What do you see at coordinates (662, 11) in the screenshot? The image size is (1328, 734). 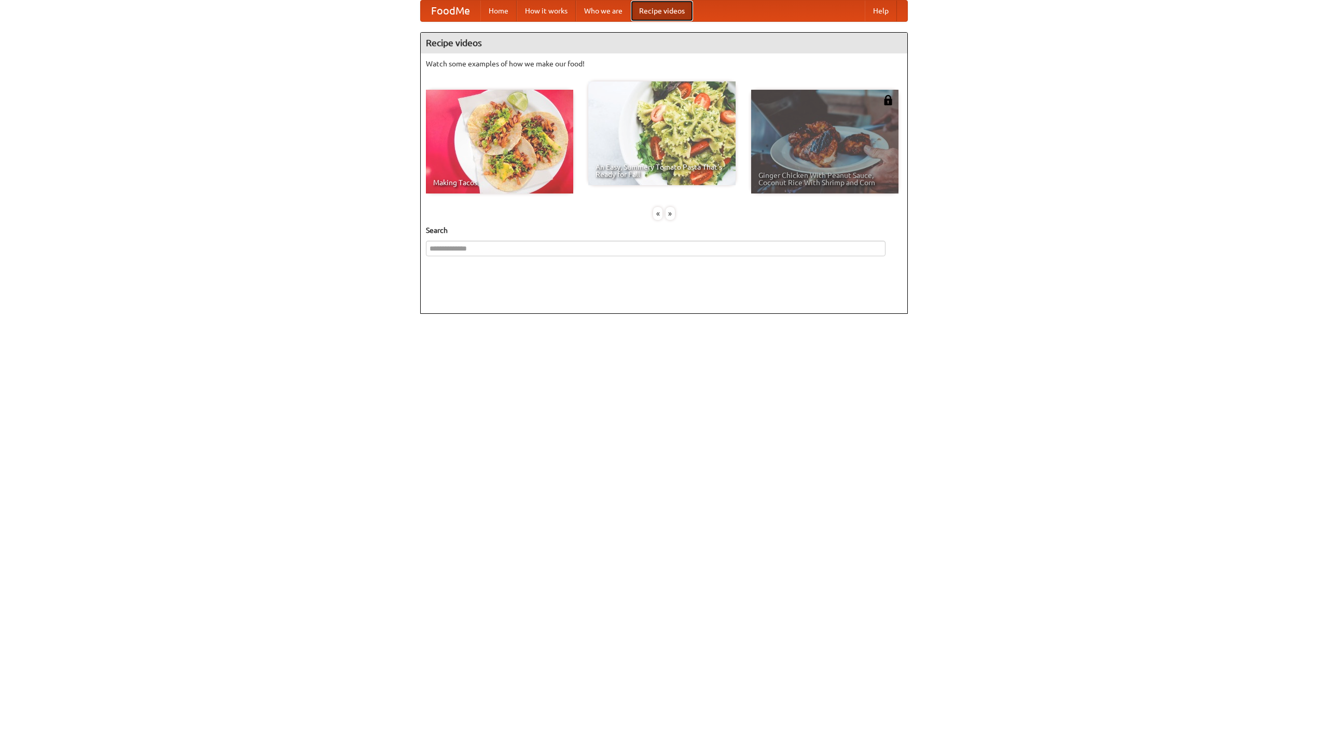 I see `a: Recipe videos` at bounding box center [662, 11].